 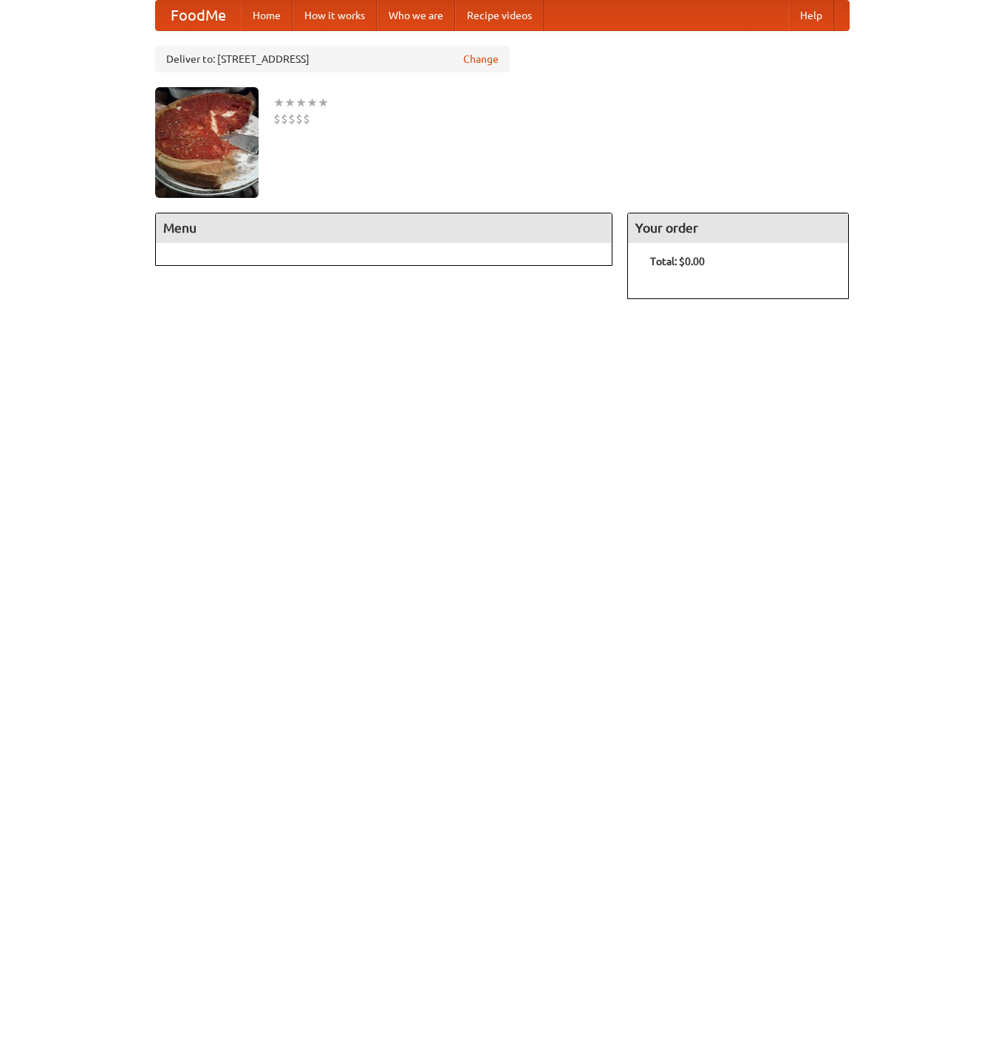 I want to click on a: Change, so click(x=481, y=59).